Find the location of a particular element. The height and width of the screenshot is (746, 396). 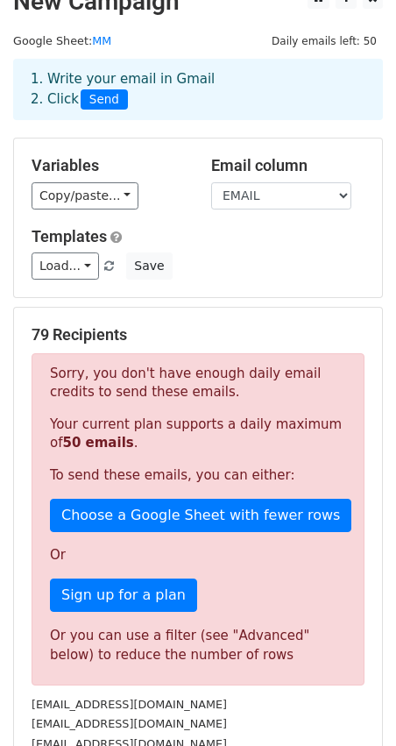

h5: 79 Recipients is located at coordinates (198, 335).